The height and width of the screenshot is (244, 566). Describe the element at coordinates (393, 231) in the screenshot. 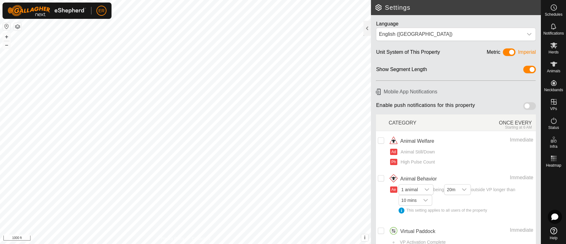

I see `img: virtual paddocks icon` at that location.